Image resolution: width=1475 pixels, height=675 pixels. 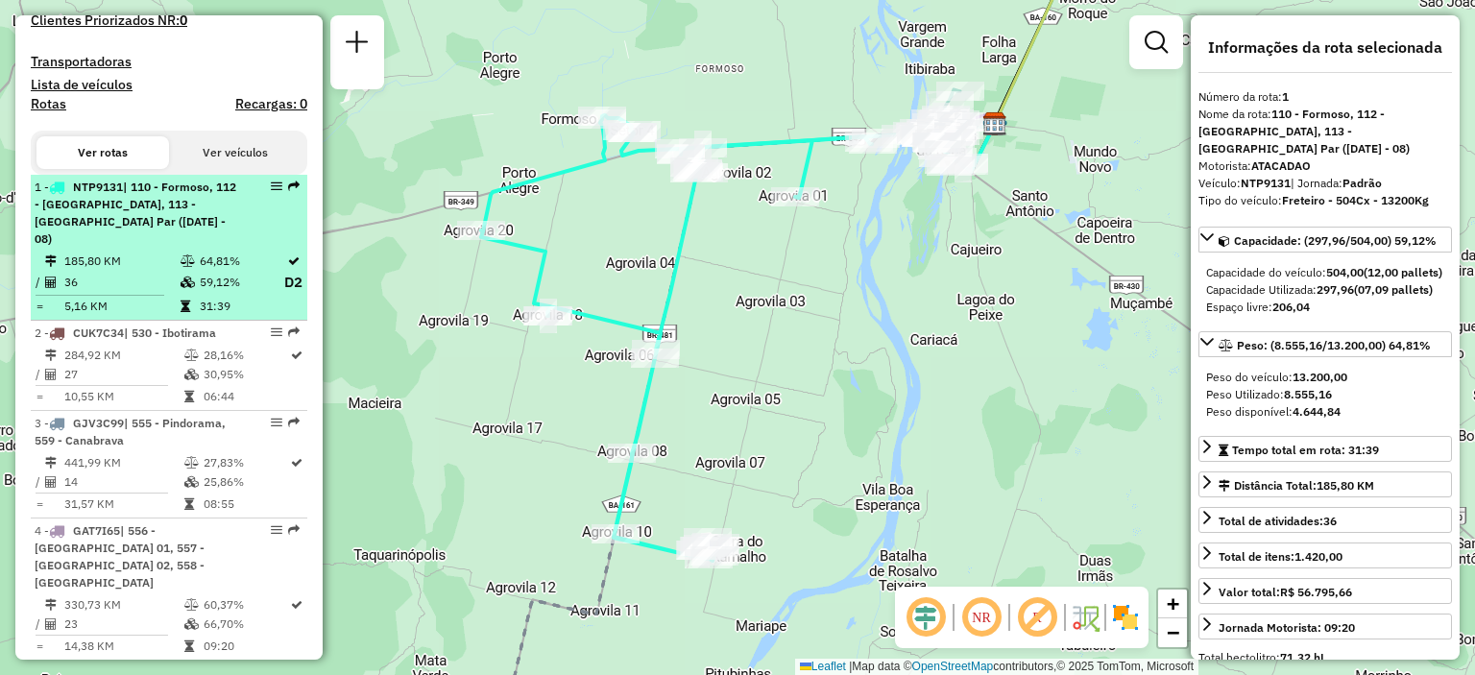 What do you see at coordinates (1346, 485) in the screenshot?
I see `span: 185,80 KM` at bounding box center [1346, 485].